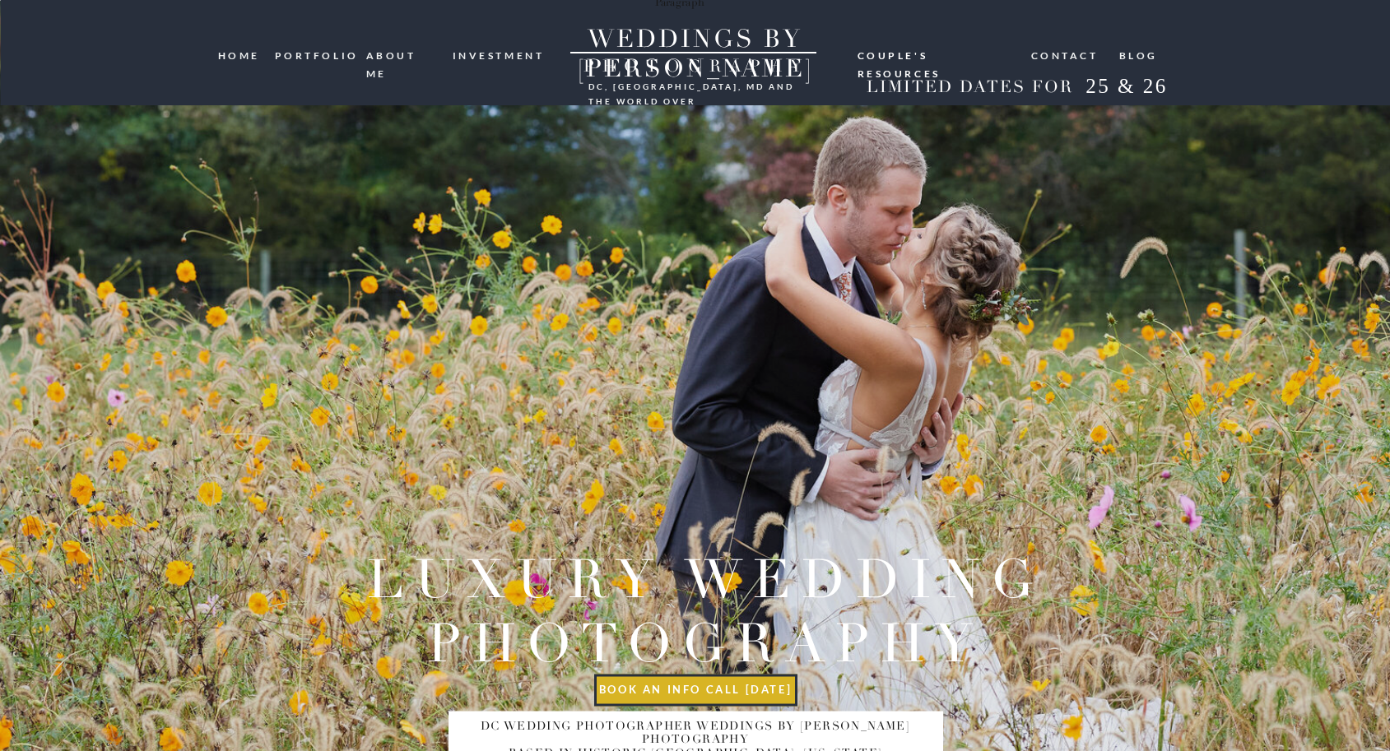 Image resolution: width=1390 pixels, height=751 pixels. What do you see at coordinates (1139, 54) in the screenshot?
I see `a: blog` at bounding box center [1139, 54].